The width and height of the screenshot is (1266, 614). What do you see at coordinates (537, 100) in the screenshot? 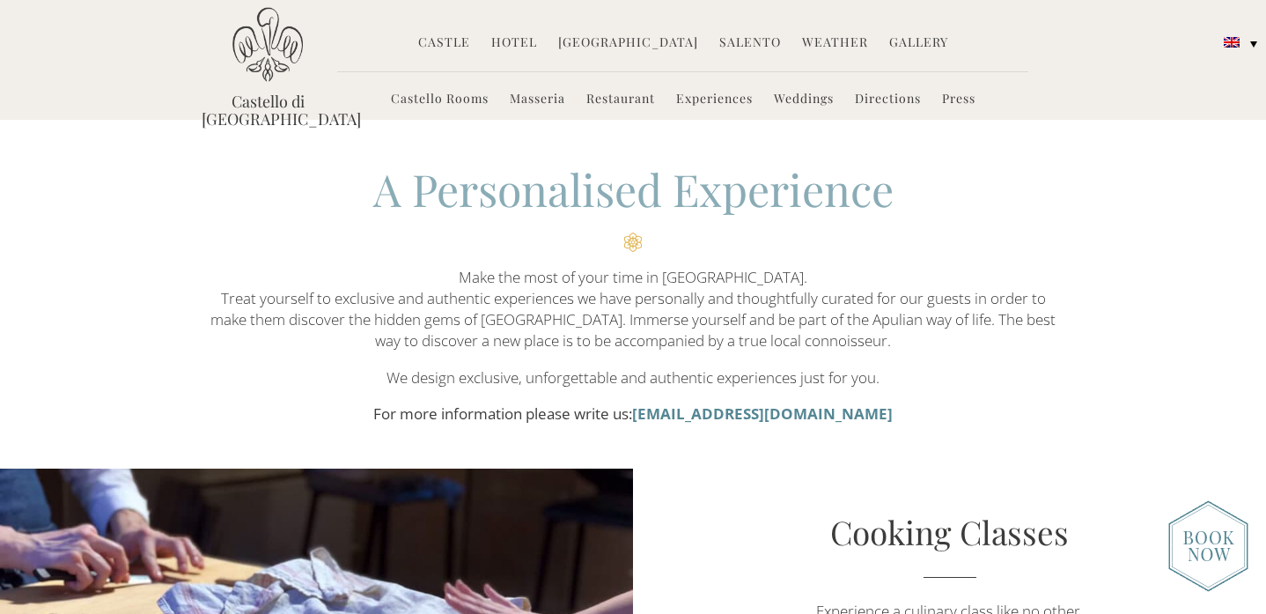
I see `a: Masseria` at bounding box center [537, 100].